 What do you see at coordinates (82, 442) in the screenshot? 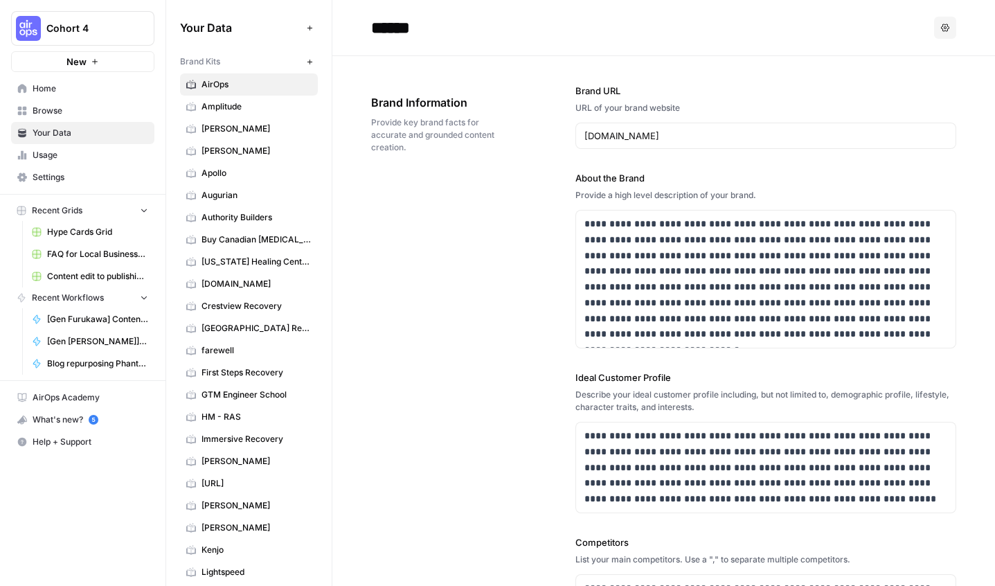
I see `button: Help + Support` at bounding box center [82, 442].